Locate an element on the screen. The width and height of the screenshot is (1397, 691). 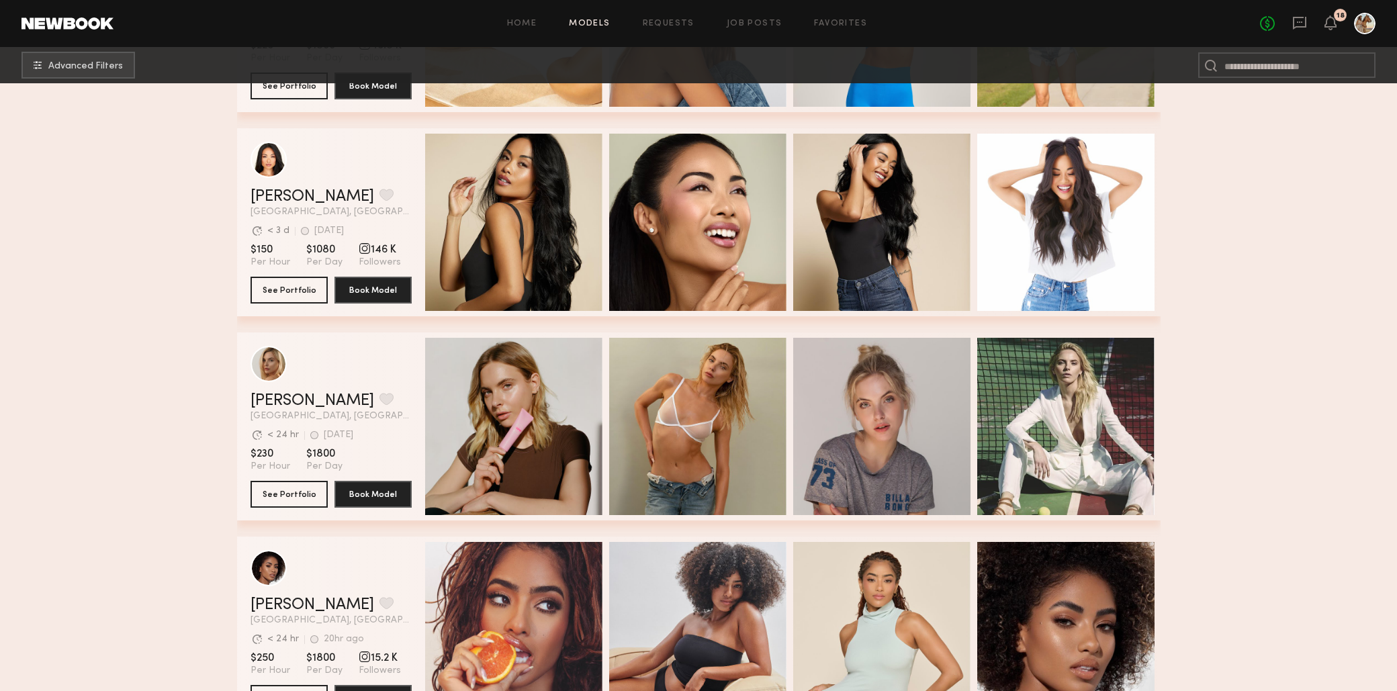
button: Advanced Filters is located at coordinates (78, 65).